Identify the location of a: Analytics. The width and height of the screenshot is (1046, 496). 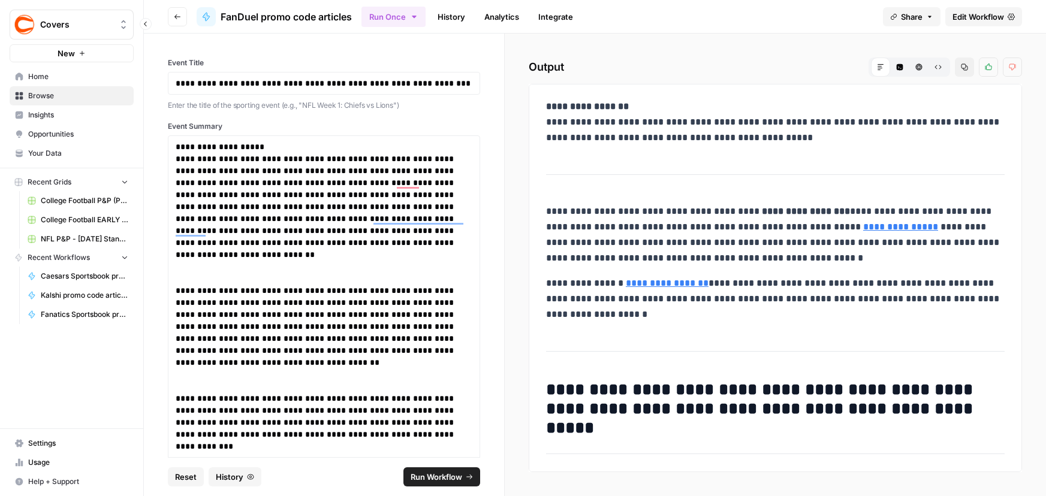
(502, 17).